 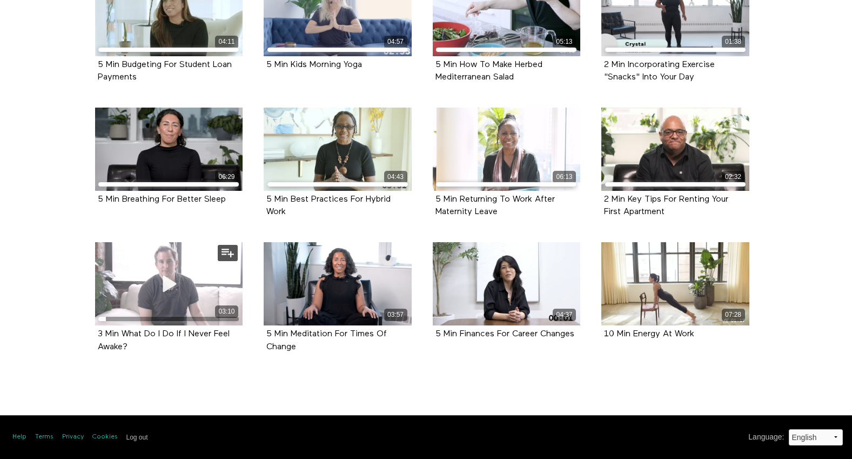 What do you see at coordinates (226, 177) in the screenshot?
I see `div: 06:29` at bounding box center [226, 177].